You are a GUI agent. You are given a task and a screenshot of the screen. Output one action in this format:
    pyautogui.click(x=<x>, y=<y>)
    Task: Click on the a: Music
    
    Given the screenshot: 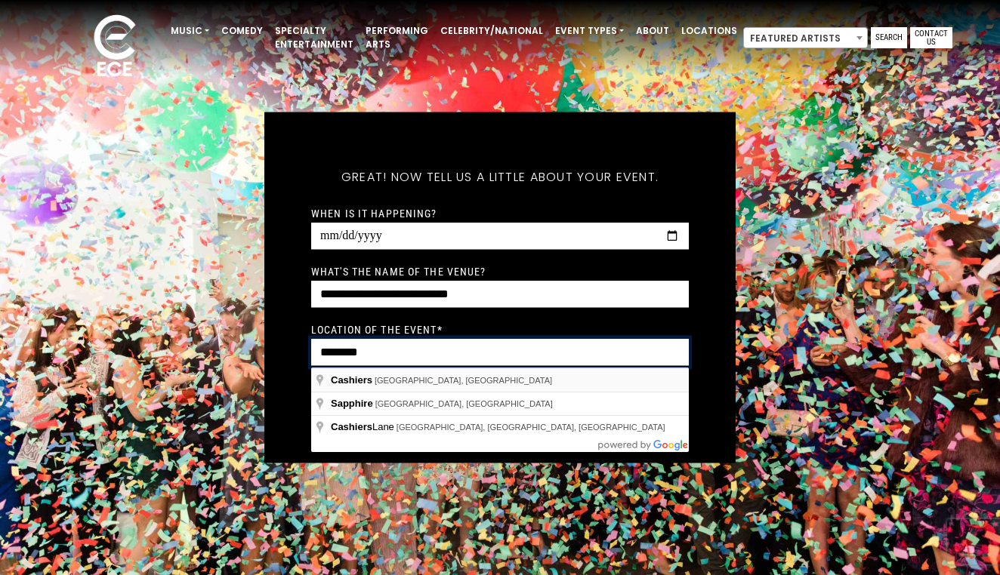 What is the action you would take?
    pyautogui.click(x=190, y=31)
    